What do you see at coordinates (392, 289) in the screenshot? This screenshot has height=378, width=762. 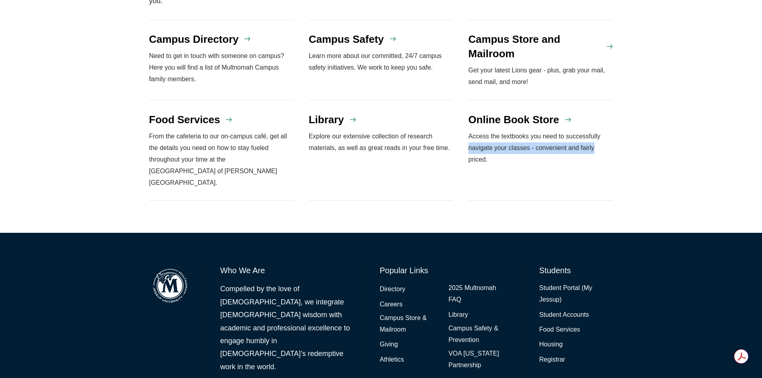 I see `a: Directory` at bounding box center [392, 289].